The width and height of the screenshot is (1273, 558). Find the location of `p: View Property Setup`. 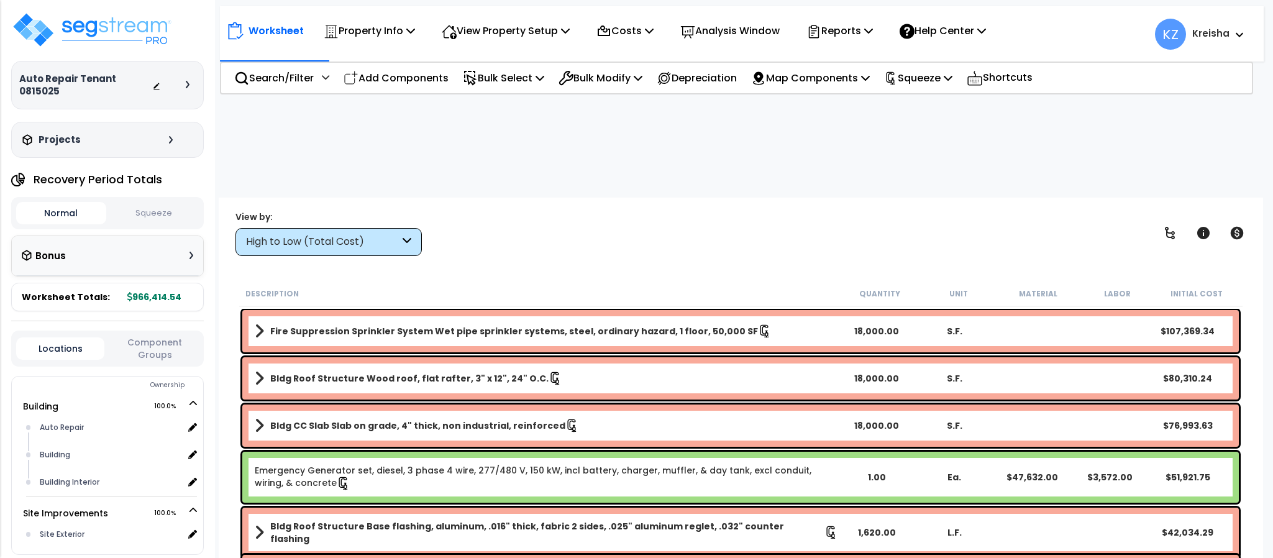

p: View Property Setup is located at coordinates (506, 30).